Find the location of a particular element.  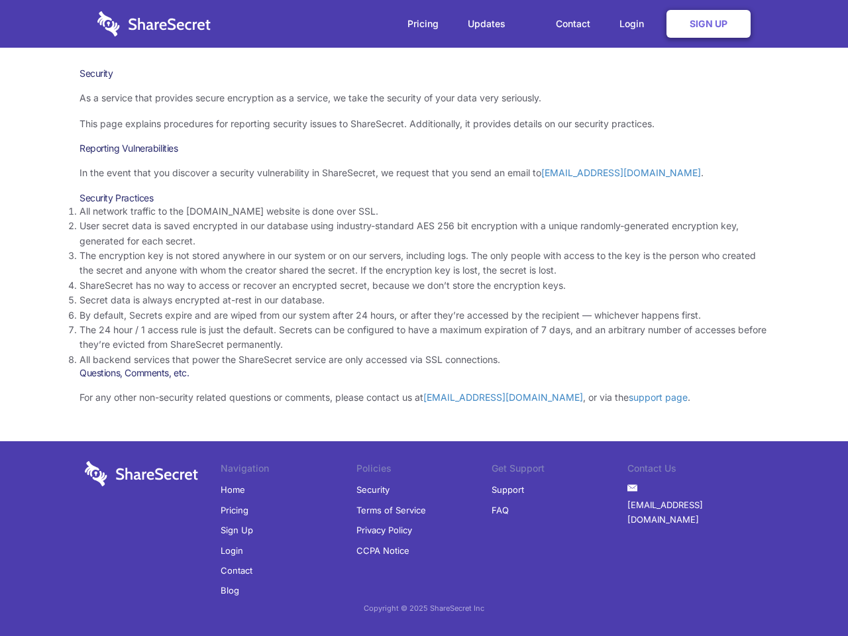

h3: Questions, Comments, etc. is located at coordinates (424, 373).